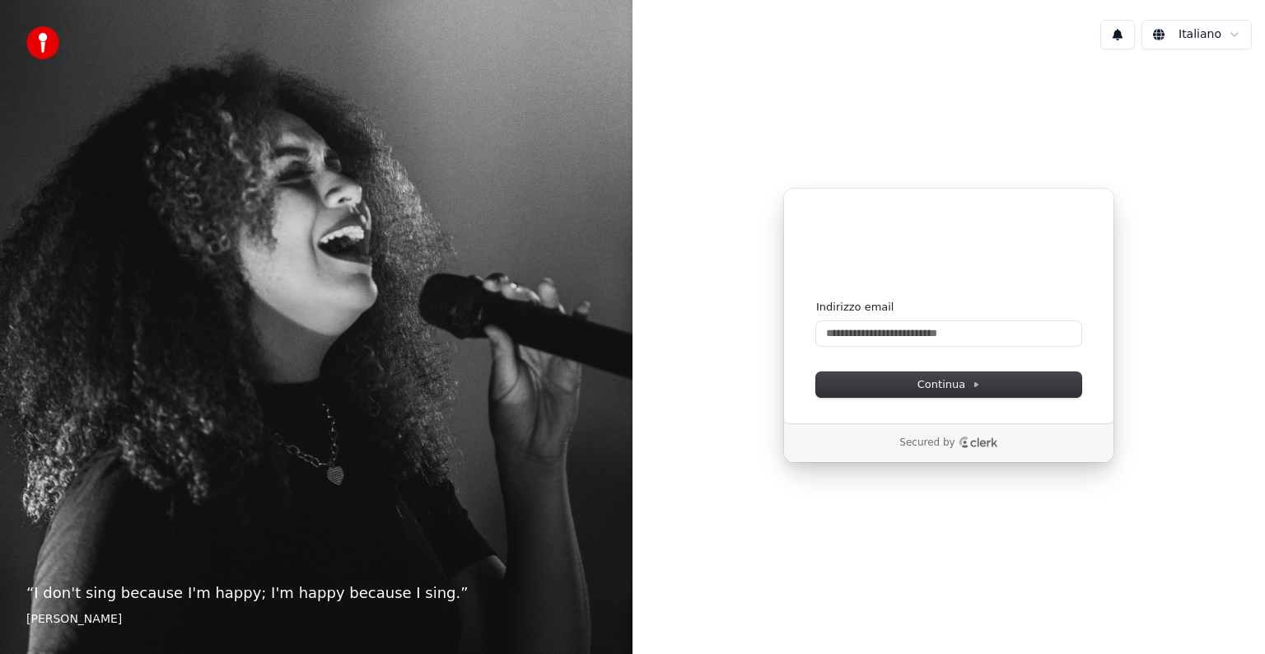 This screenshot has width=1265, height=654. I want to click on a: Clerk logo, so click(978, 442).